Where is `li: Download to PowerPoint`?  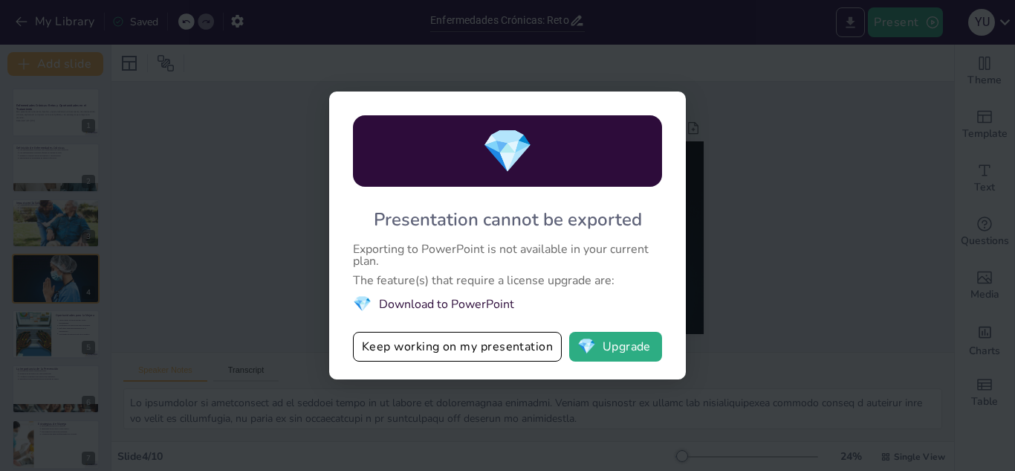 li: Download to PowerPoint is located at coordinates (508, 303).